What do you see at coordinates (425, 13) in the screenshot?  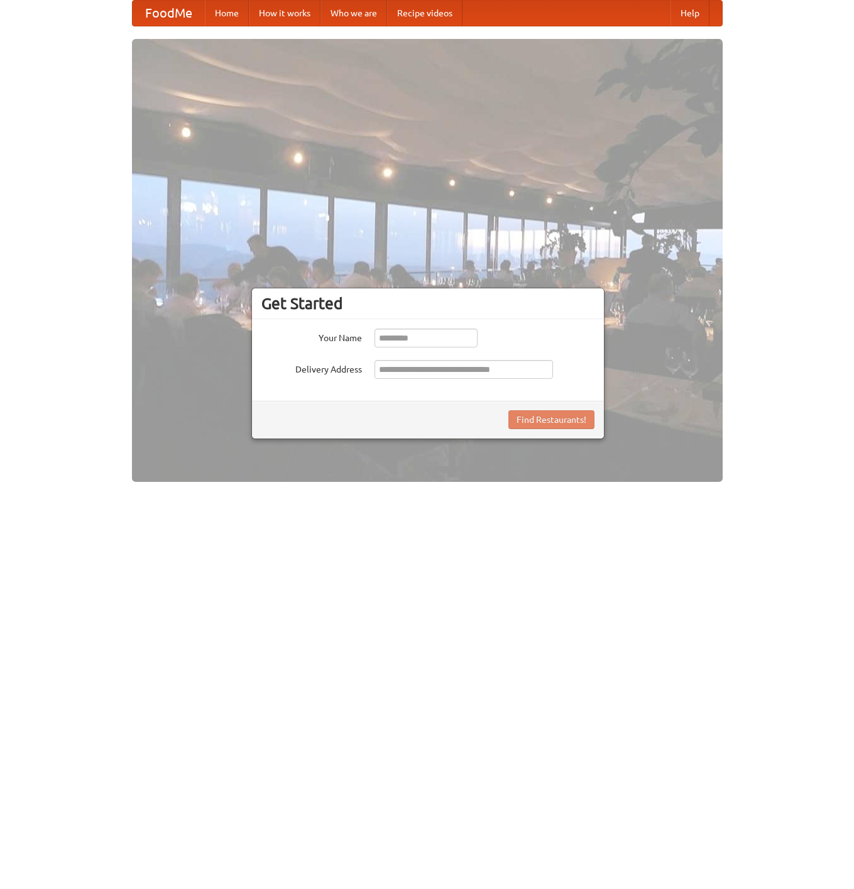 I see `a: Recipe videos` at bounding box center [425, 13].